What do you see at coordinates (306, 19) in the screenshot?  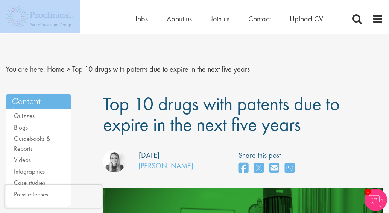 I see `span: Upload CV` at bounding box center [306, 19].